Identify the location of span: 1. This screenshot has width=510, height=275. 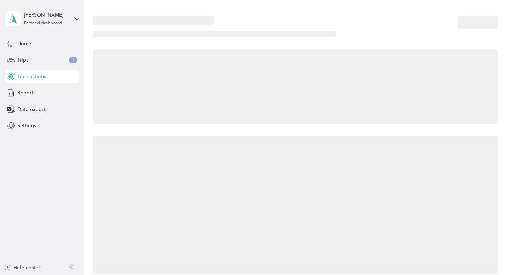
(73, 60).